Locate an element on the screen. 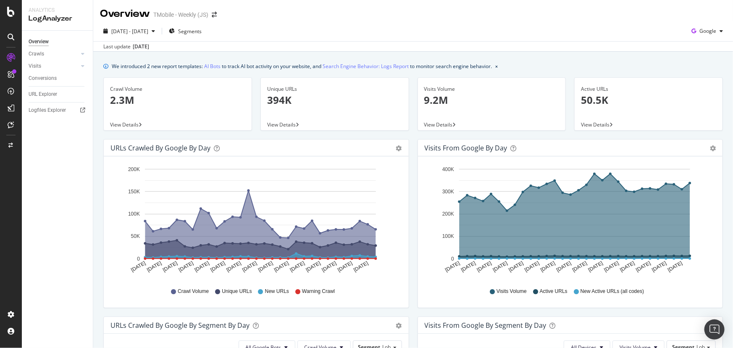  a: Visits is located at coordinates (53, 66).